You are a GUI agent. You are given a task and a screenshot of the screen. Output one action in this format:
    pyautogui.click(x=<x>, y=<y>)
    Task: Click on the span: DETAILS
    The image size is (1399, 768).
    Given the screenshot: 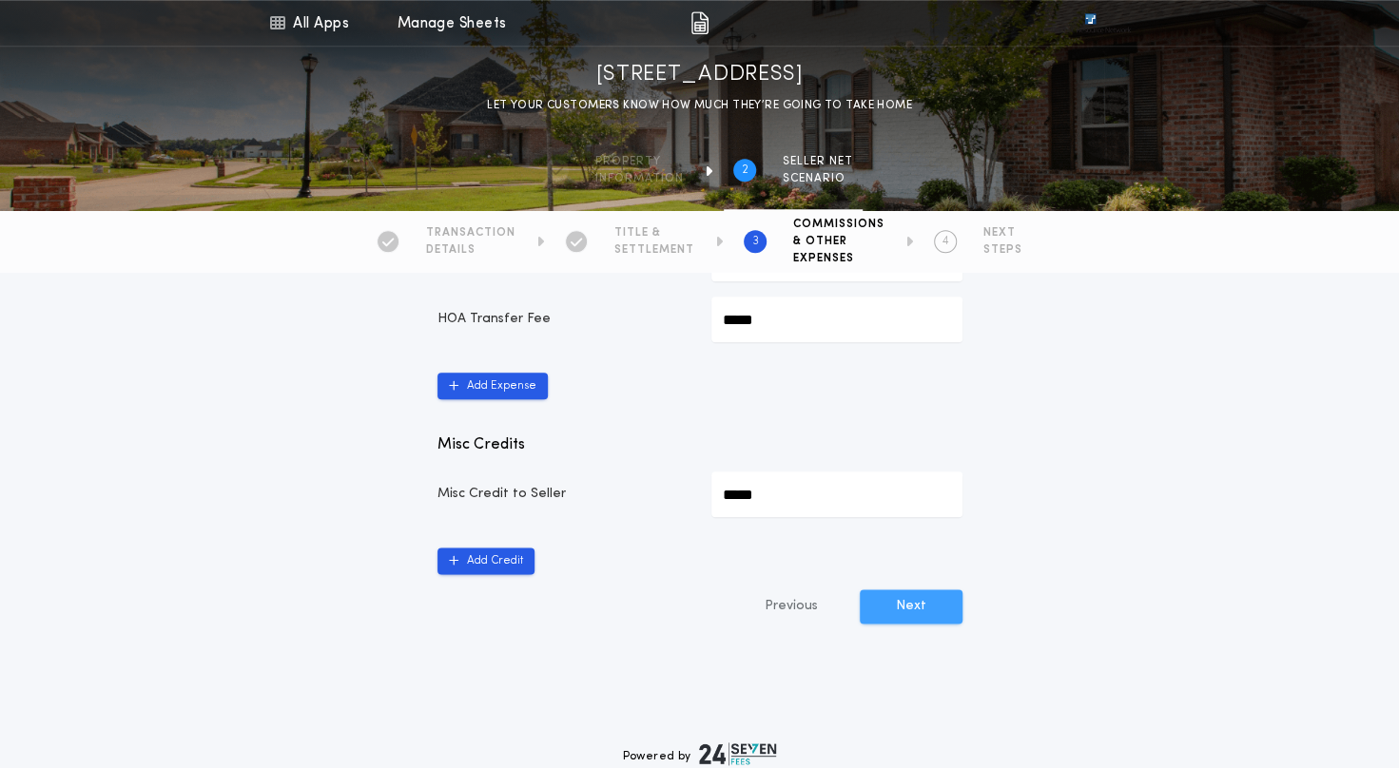 What is the action you would take?
    pyautogui.click(x=471, y=250)
    